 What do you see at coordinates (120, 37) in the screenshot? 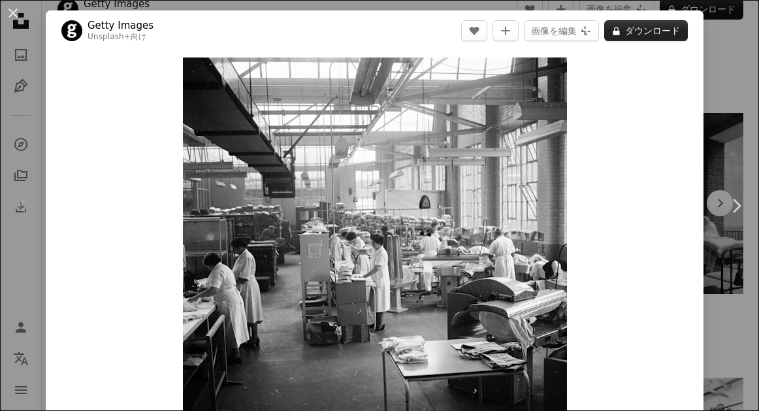
I see `div: 向け` at bounding box center [120, 37].